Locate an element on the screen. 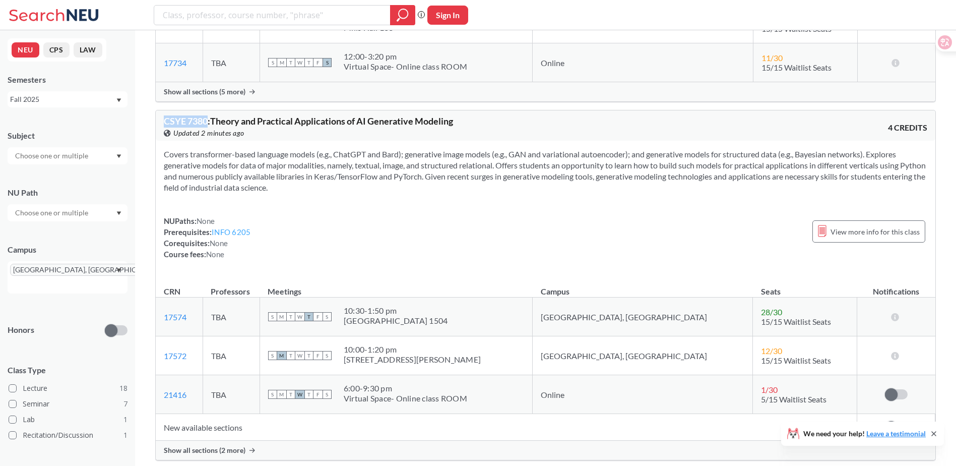 This screenshot has width=956, height=466. svg: magnifying glass is located at coordinates (403, 15).